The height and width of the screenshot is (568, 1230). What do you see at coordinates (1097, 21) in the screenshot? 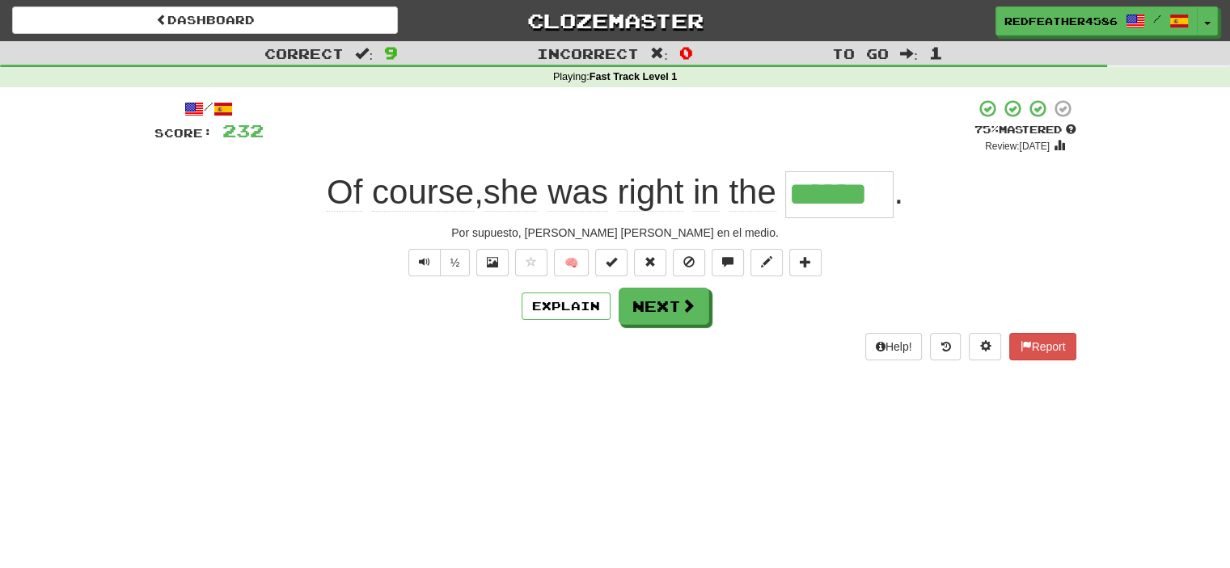
I see `a: RedFeather4586 /` at bounding box center [1097, 21].